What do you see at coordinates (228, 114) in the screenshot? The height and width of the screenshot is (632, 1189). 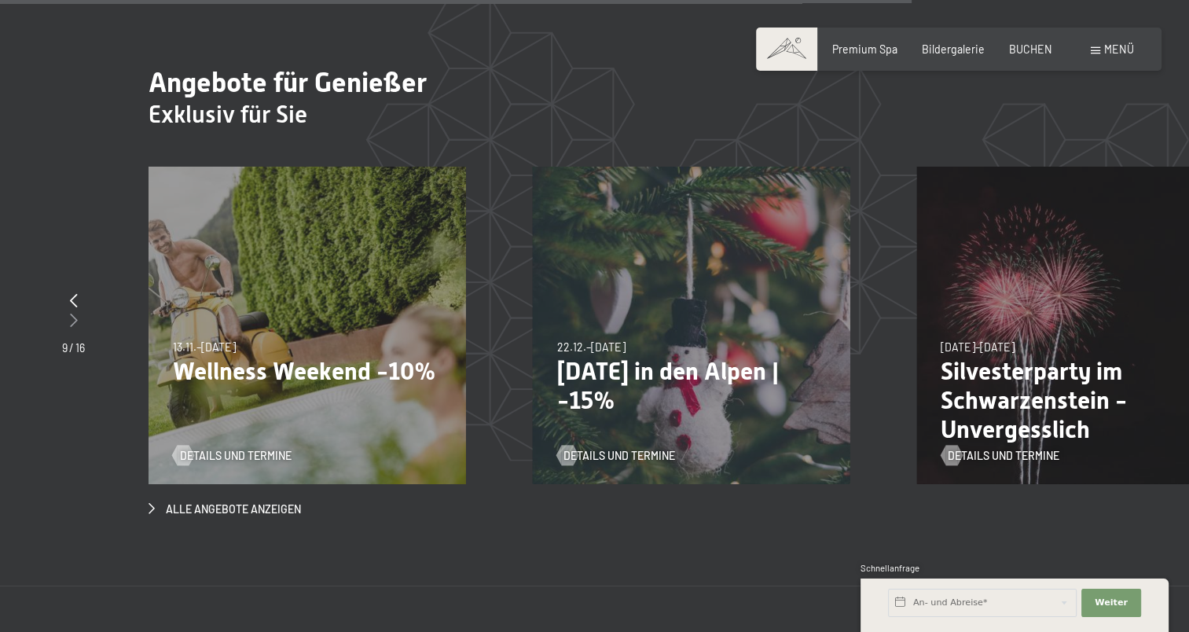 I see `span: Exklusiv für Sie` at bounding box center [228, 114].